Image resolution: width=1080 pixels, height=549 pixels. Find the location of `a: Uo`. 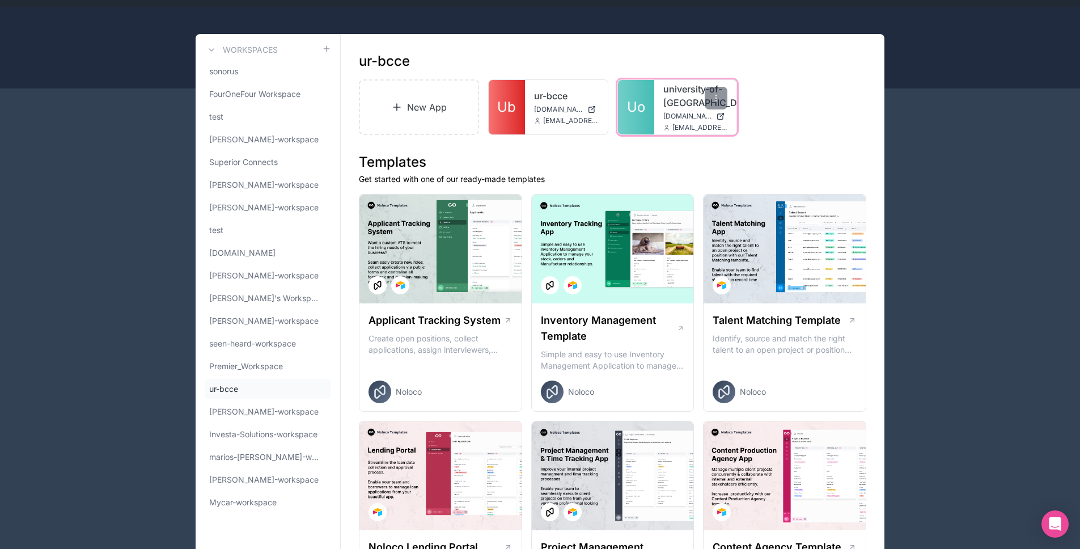

a: Uo is located at coordinates (636, 107).